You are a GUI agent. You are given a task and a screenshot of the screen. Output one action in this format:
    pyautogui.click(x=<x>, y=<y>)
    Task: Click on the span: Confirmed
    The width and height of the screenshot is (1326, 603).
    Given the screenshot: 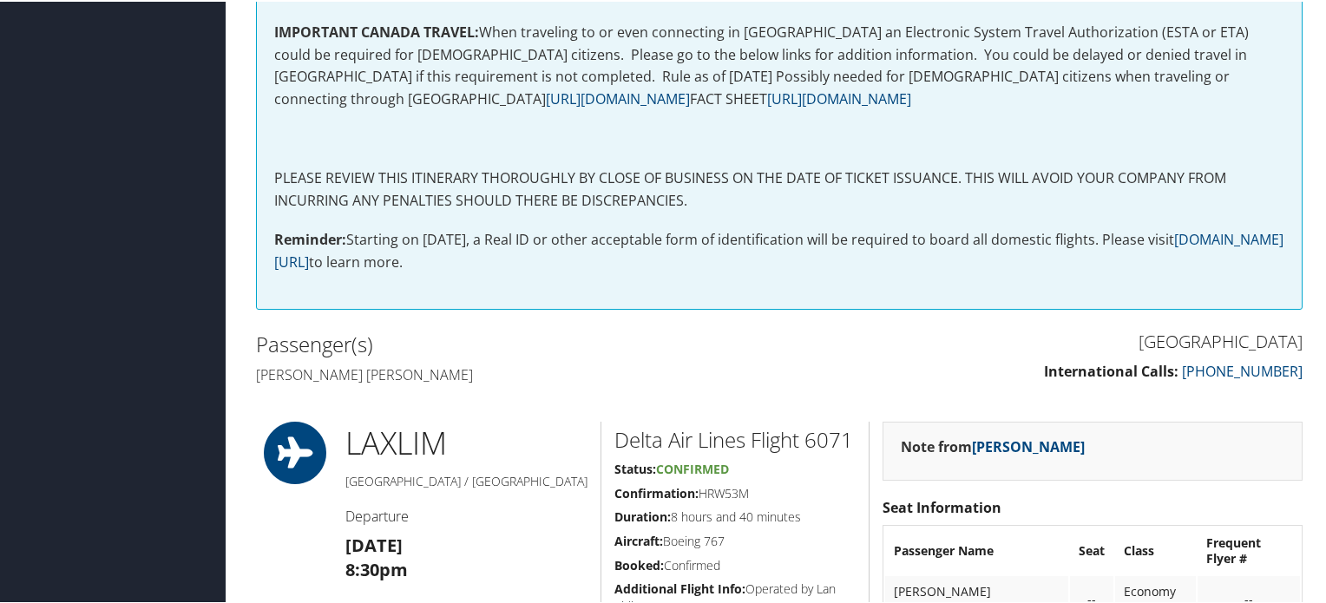 What is the action you would take?
    pyautogui.click(x=692, y=467)
    